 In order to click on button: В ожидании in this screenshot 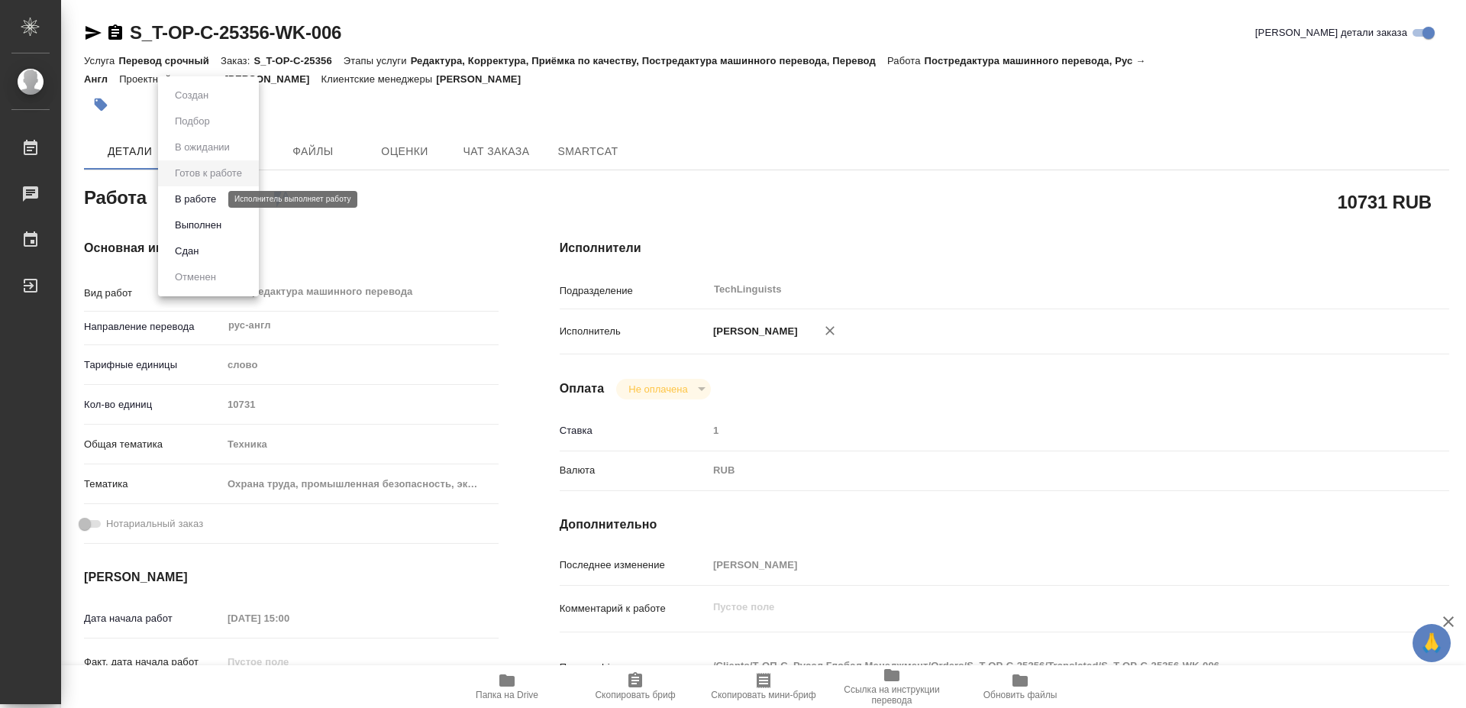, I will do `click(202, 147)`.